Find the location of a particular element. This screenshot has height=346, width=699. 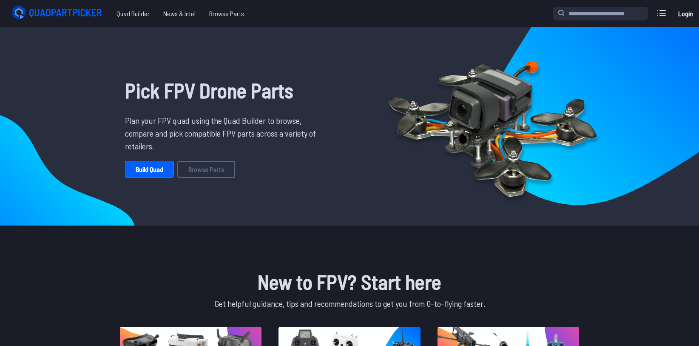

p: Get helpful guidance, tips and recommendations to get you from 0-to-flying faster. is located at coordinates (349, 303).